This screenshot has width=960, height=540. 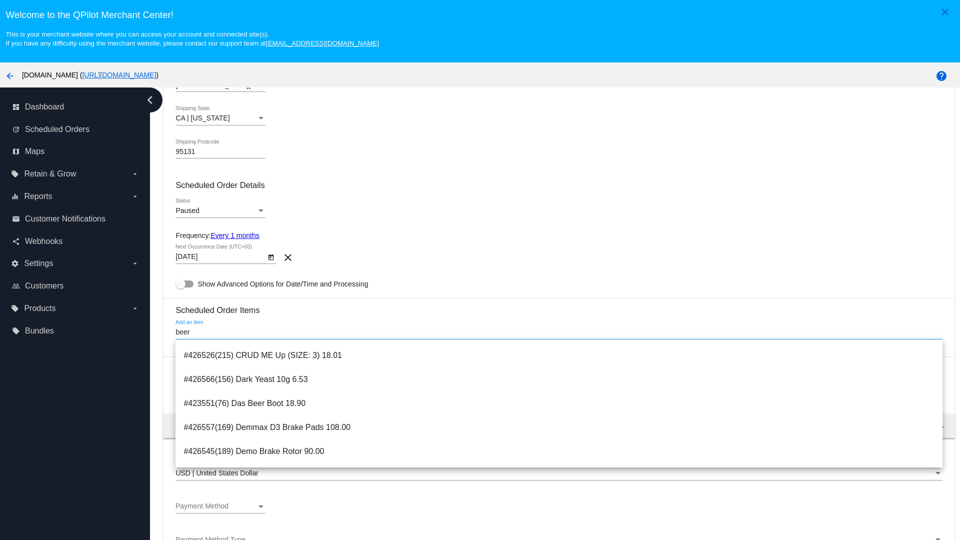 What do you see at coordinates (270, 256) in the screenshot?
I see `button: Open calendar` at bounding box center [270, 256].